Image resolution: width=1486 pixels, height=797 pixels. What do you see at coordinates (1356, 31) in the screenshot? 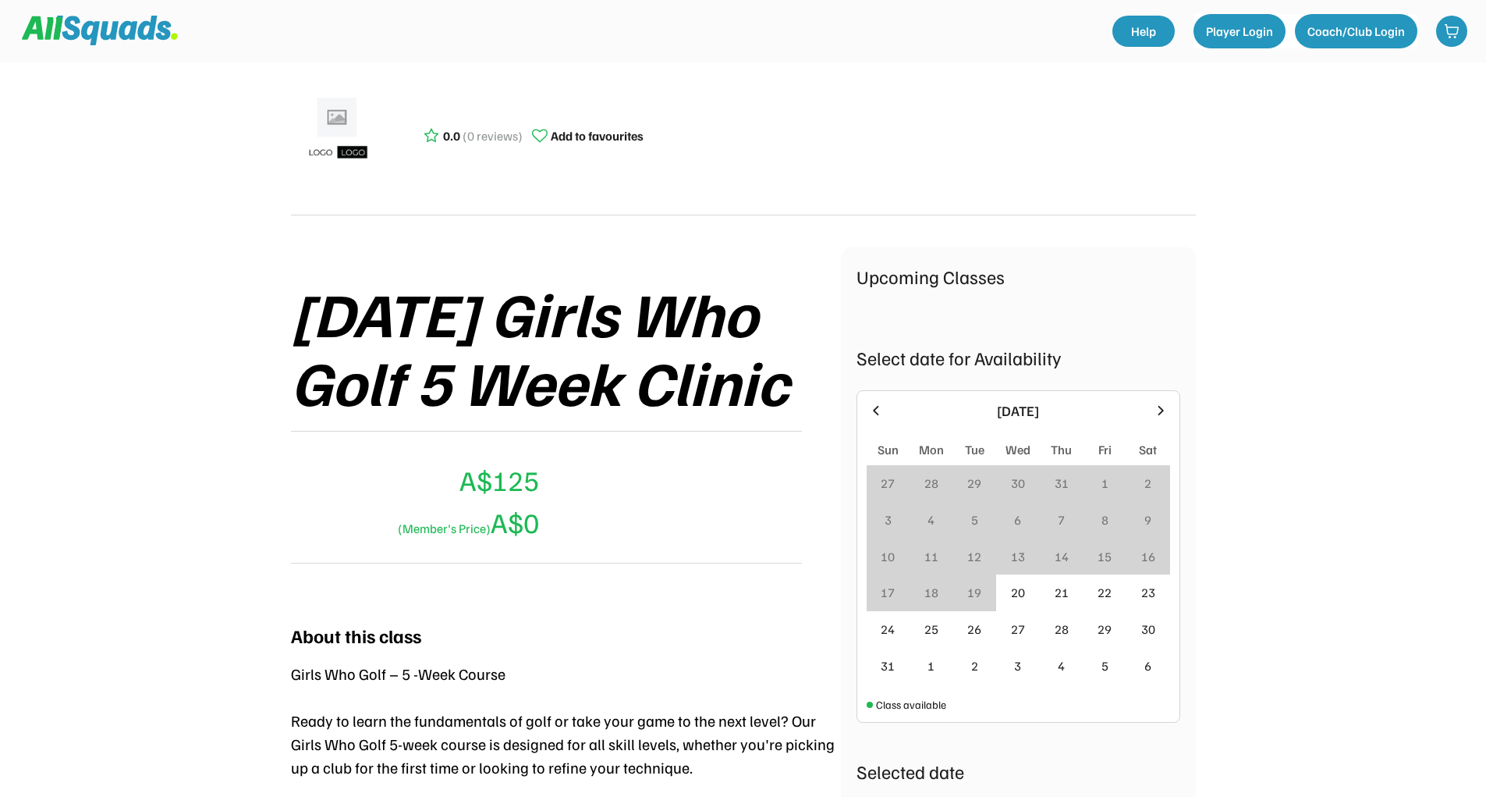
I see `button: Coach/Club Login` at bounding box center [1356, 31].